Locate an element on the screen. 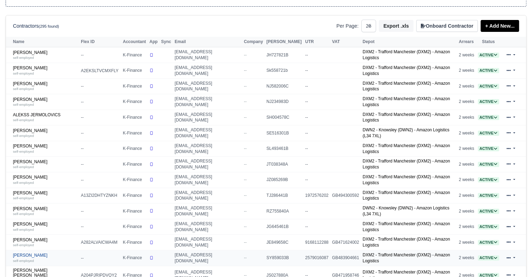 The height and width of the screenshot is (277, 532). label: Per Page: is located at coordinates (347, 26).